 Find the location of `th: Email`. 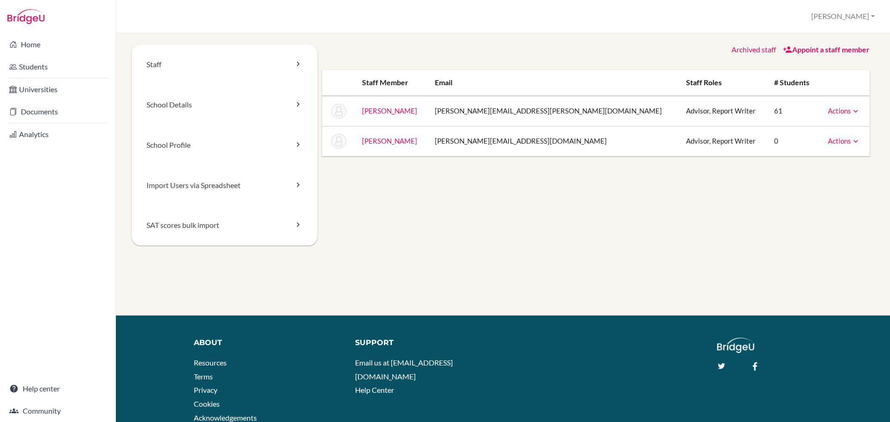

th: Email is located at coordinates (553, 83).